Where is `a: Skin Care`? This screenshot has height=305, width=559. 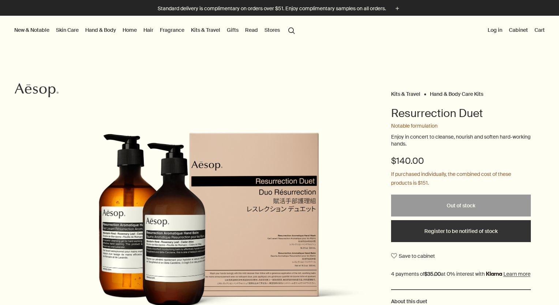
a: Skin Care is located at coordinates (67, 30).